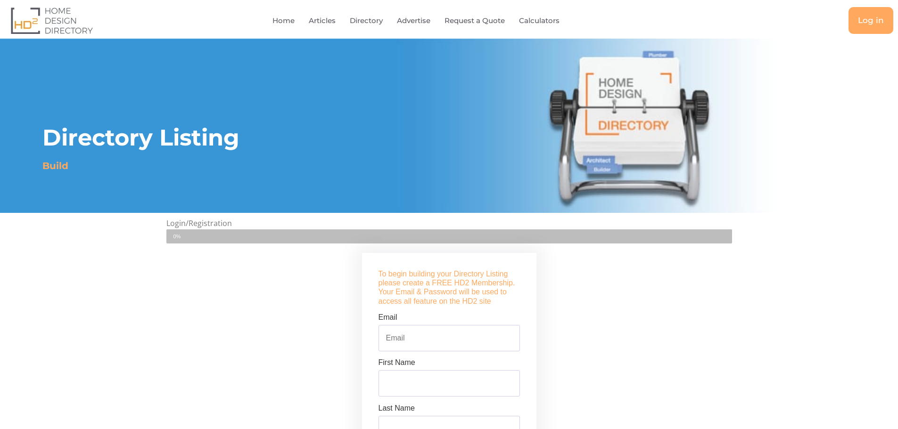 The height and width of the screenshot is (429, 898). I want to click on a: Advertise, so click(413, 21).